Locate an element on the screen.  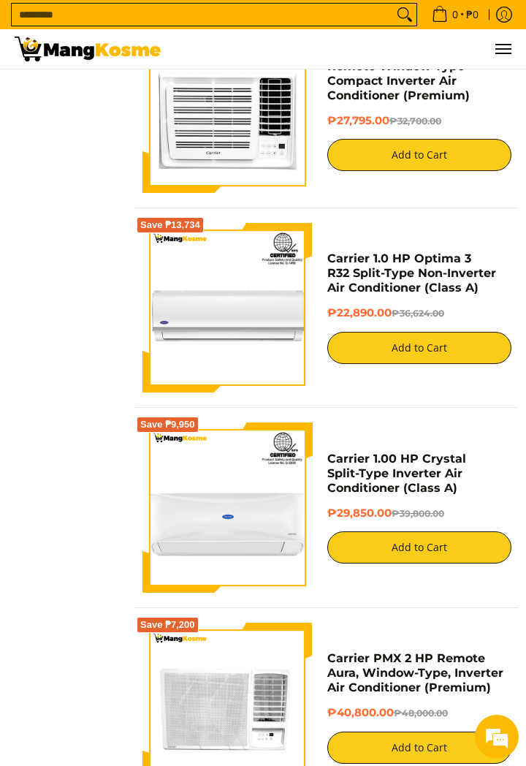
img: All Products - Home Appliances Warehouse Sale l Mang Kosme Carrier is located at coordinates (88, 49).